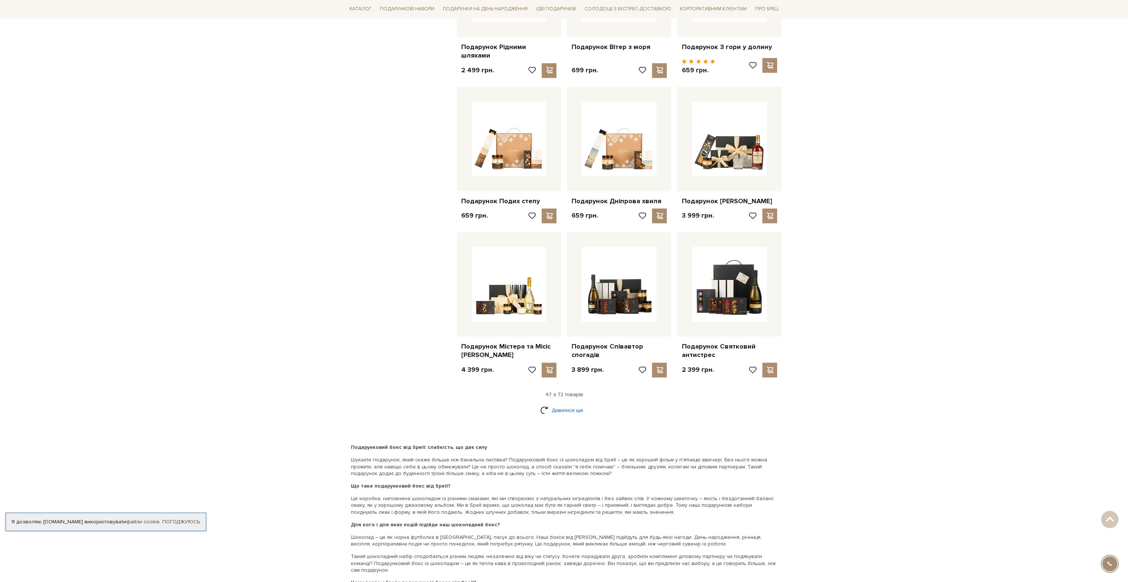  Describe the element at coordinates (619, 47) in the screenshot. I see `a: Подарунок Вітер з моря` at that location.